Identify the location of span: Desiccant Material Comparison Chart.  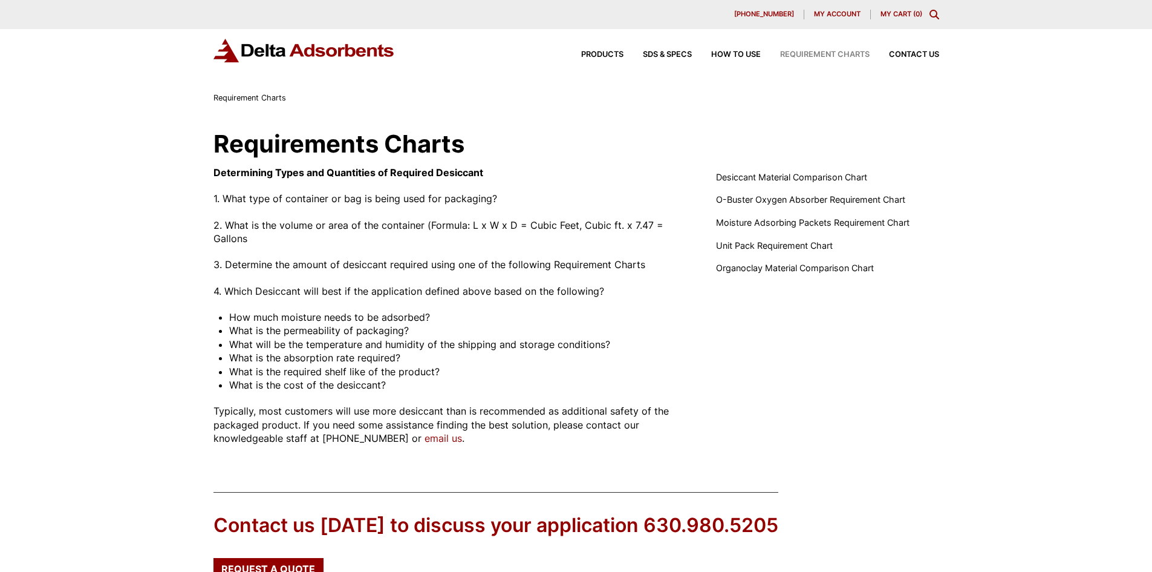
(792, 177).